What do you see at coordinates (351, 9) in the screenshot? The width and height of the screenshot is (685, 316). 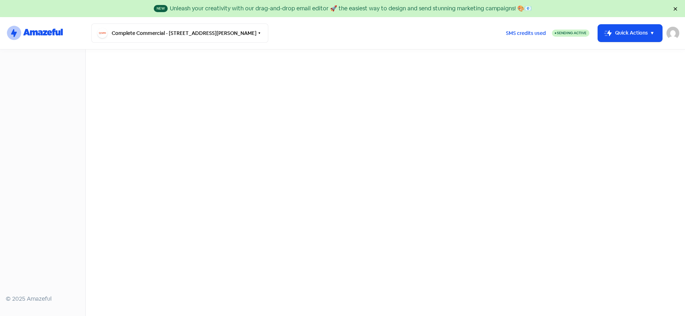 I see `div: Unleash your creativity with our drag-and-drop email editor 🚀 the easiest way to design and send ...` at bounding box center [351, 9].